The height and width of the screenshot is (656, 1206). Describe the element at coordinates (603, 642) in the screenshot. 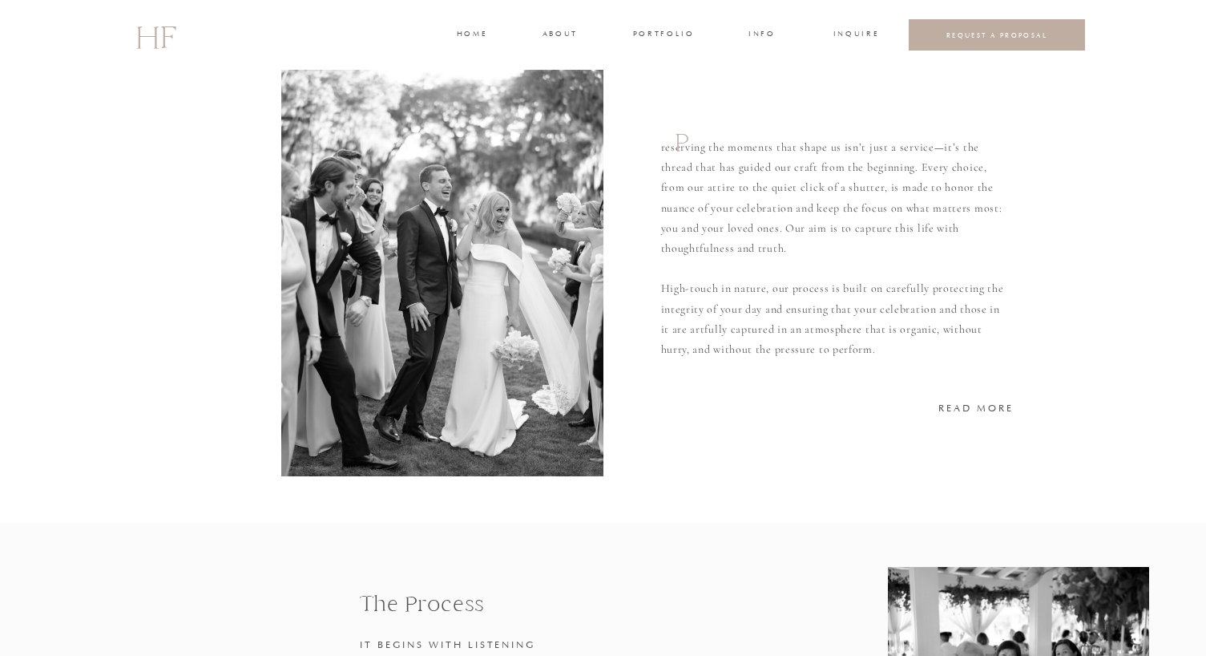

I see `h3: It Begins with listening` at that location.